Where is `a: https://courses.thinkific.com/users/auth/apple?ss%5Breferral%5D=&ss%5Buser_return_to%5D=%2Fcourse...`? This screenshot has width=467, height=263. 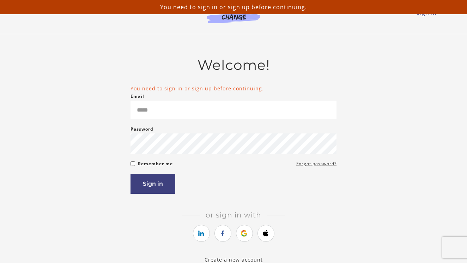 a: https://courses.thinkific.com/users/auth/apple?ss%5Breferral%5D=&ss%5Buser_return_to%5D=%2Fcourse... is located at coordinates (266, 233).